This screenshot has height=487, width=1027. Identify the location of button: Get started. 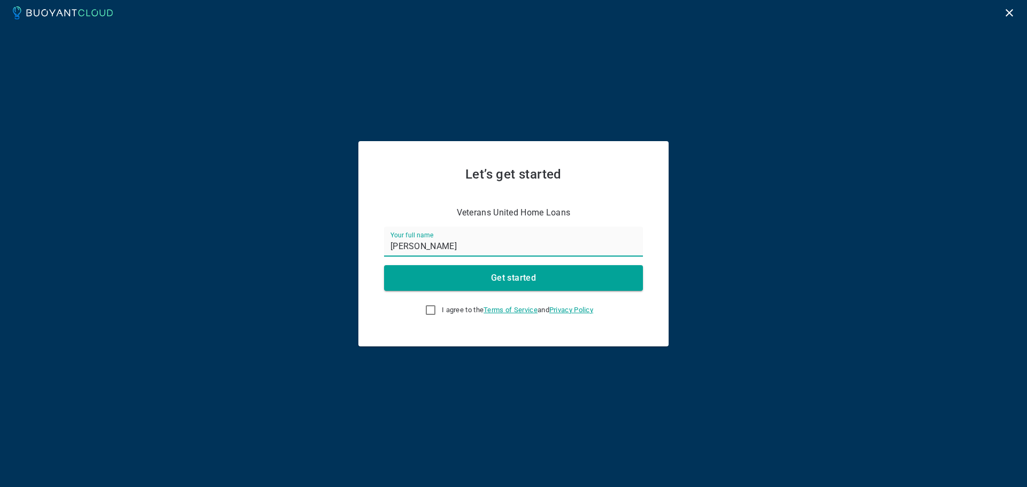
(514, 278).